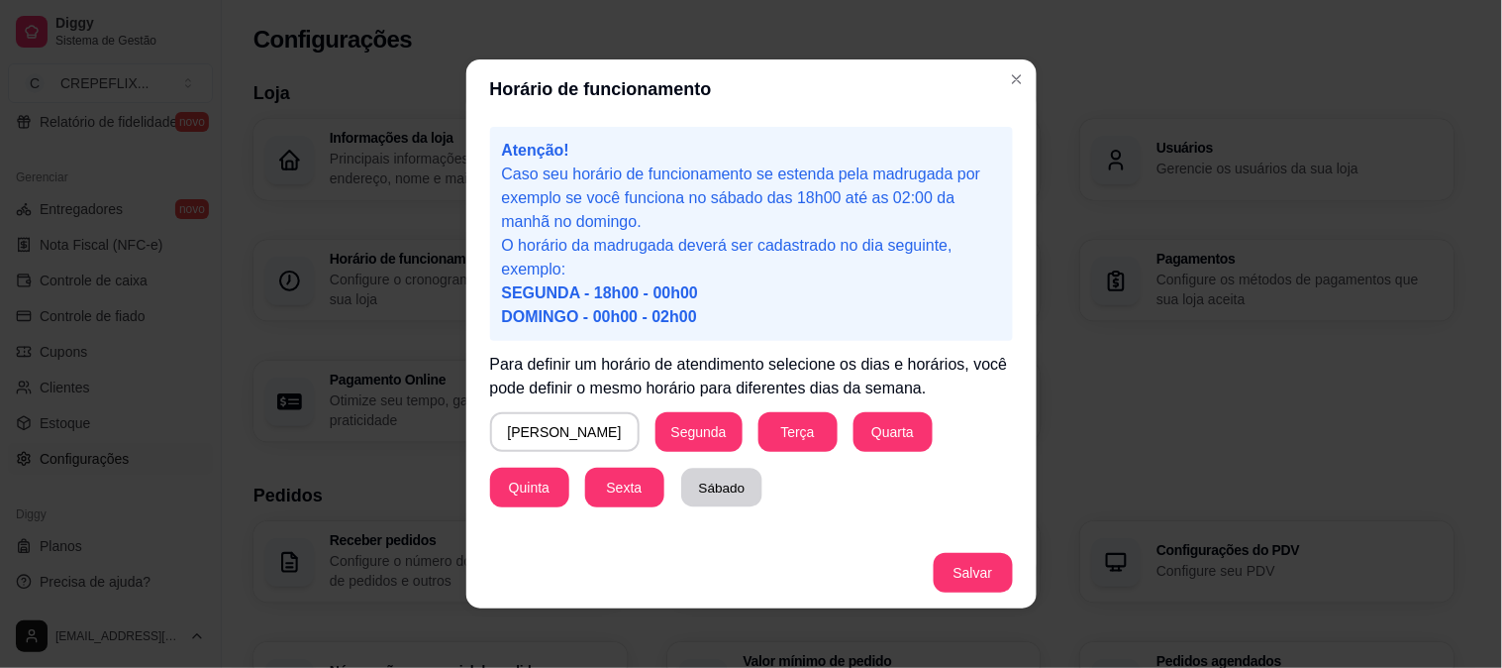 This screenshot has height=668, width=1502. I want to click on p: Caso seu horário de funcionamento se estenda pela madrugada por exemplo se você funciona no sábad..., so click(752, 198).